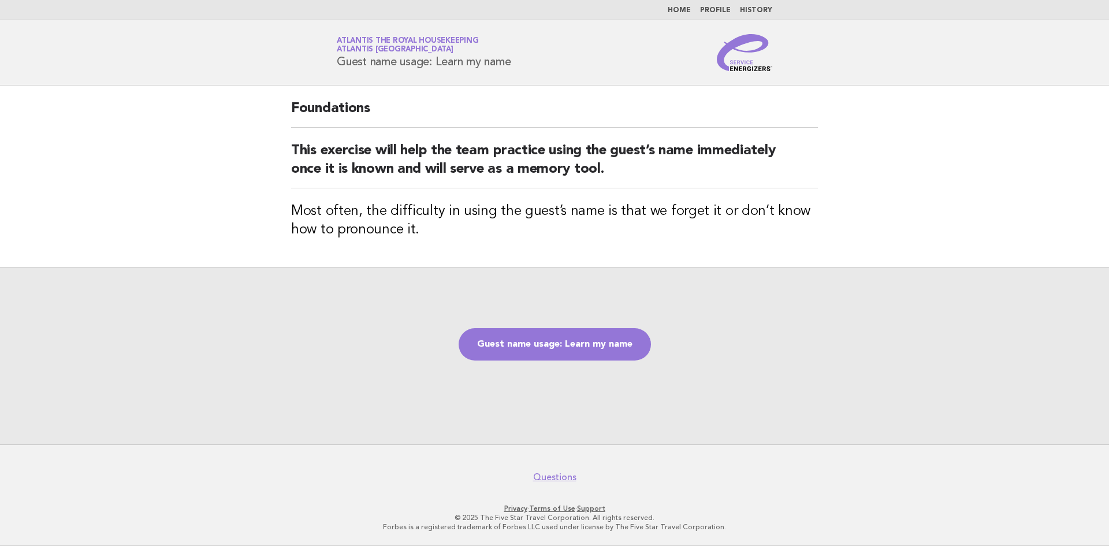 This screenshot has height=546, width=1109. What do you see at coordinates (554, 517) in the screenshot?
I see `p: © 2025 The Five Star Travel Corporation. All rights reserved.` at bounding box center [554, 517].